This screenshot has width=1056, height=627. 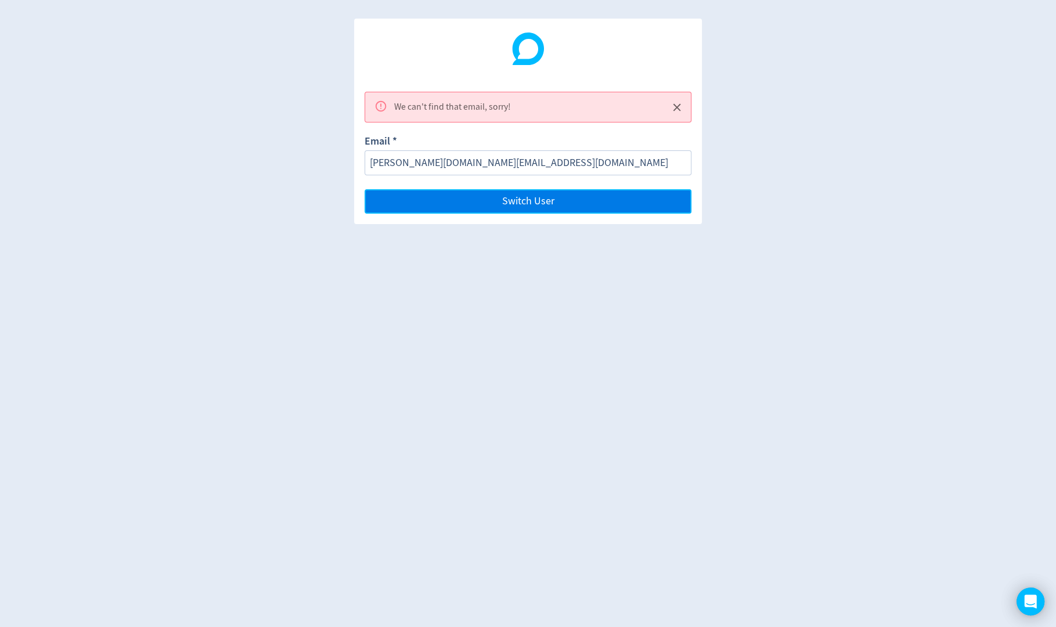 I want to click on button: Close, so click(x=677, y=107).